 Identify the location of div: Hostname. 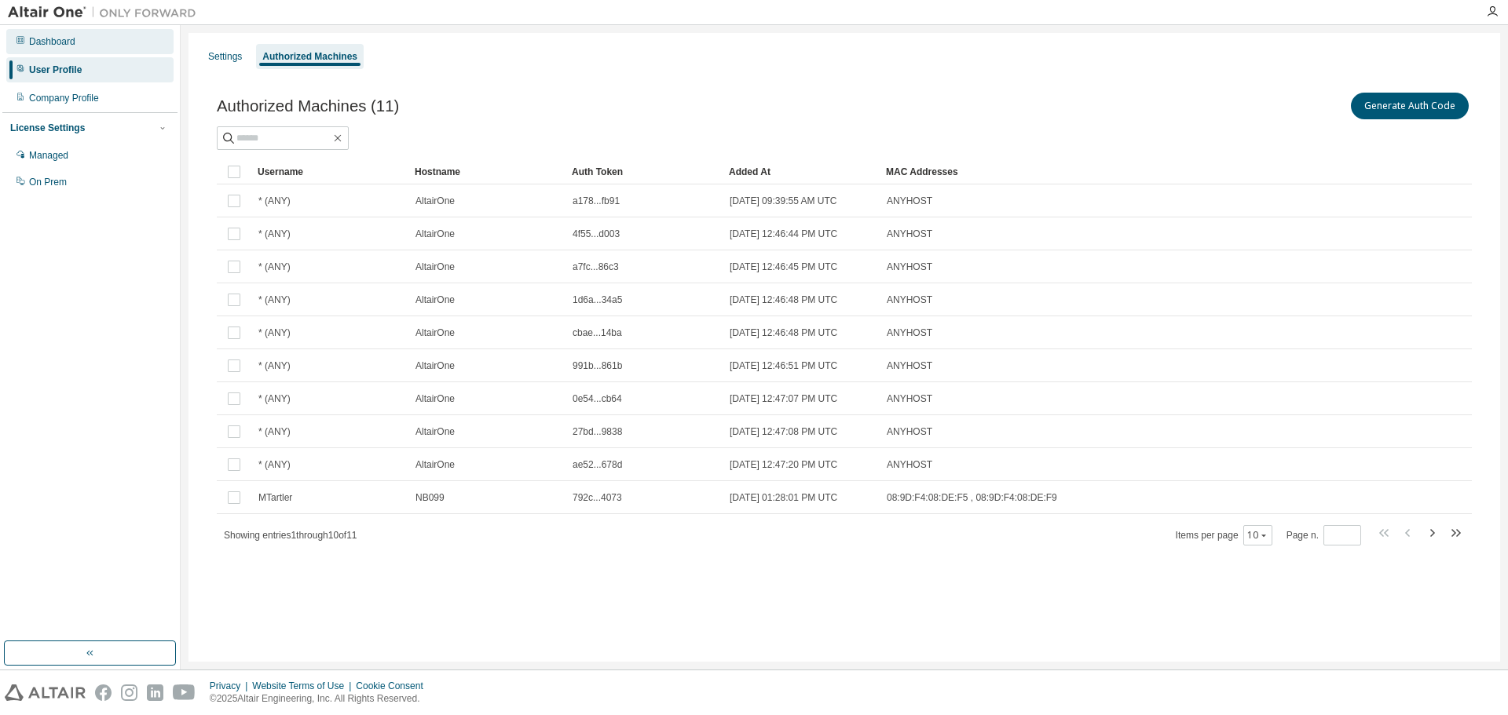
(487, 172).